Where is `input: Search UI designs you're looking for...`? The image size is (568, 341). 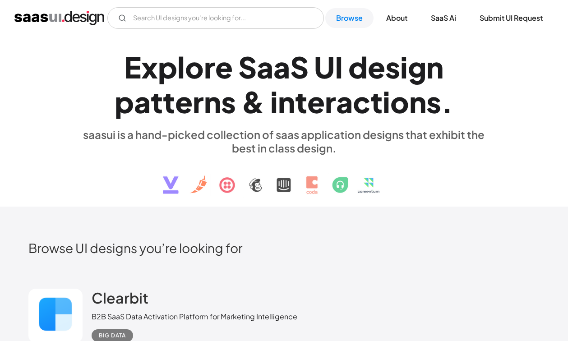
input: Search UI designs you're looking for... is located at coordinates (216, 18).